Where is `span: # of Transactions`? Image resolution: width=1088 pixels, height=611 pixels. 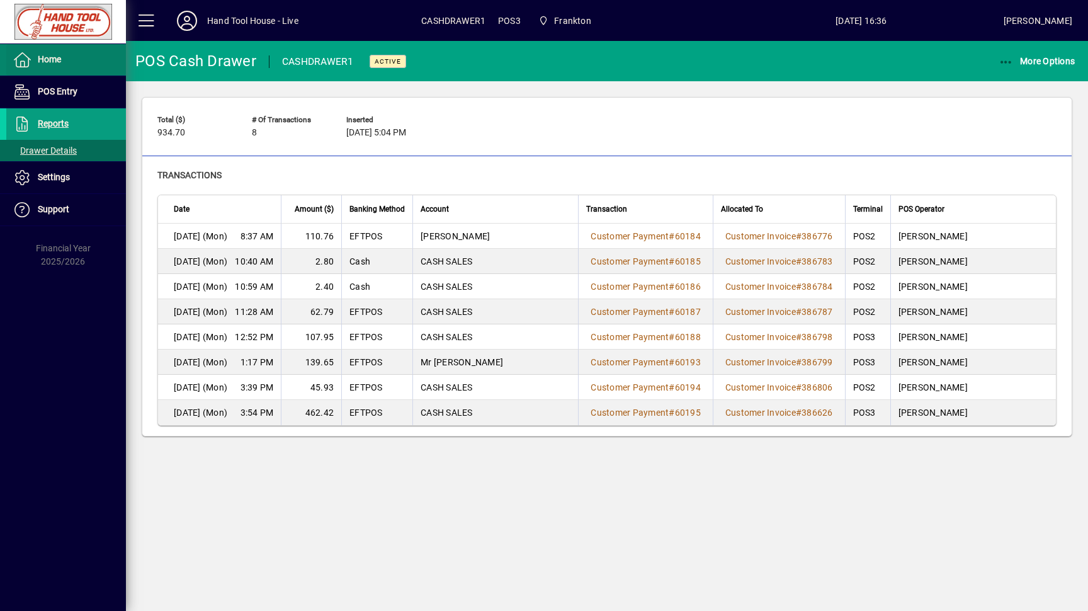
span: # of Transactions is located at coordinates (290, 120).